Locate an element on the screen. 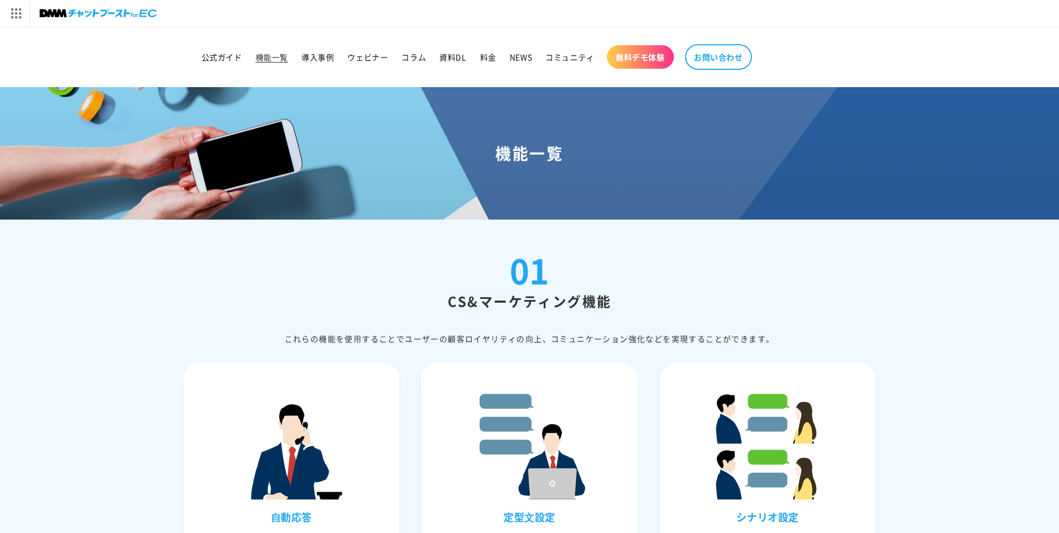 This screenshot has width=1059, height=533. h2: CS&マーケティング機能 is located at coordinates (530, 300).